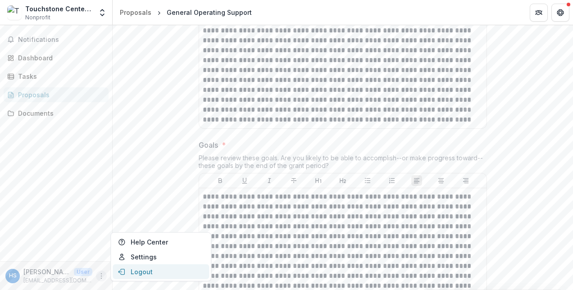  I want to click on p: Goals, so click(208, 145).